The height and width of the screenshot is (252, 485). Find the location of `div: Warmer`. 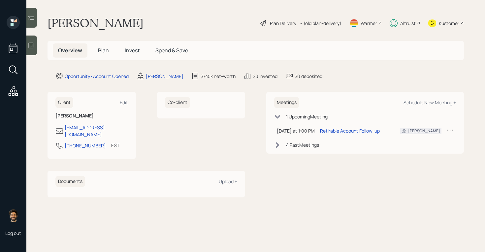

div: Warmer is located at coordinates (368, 23).